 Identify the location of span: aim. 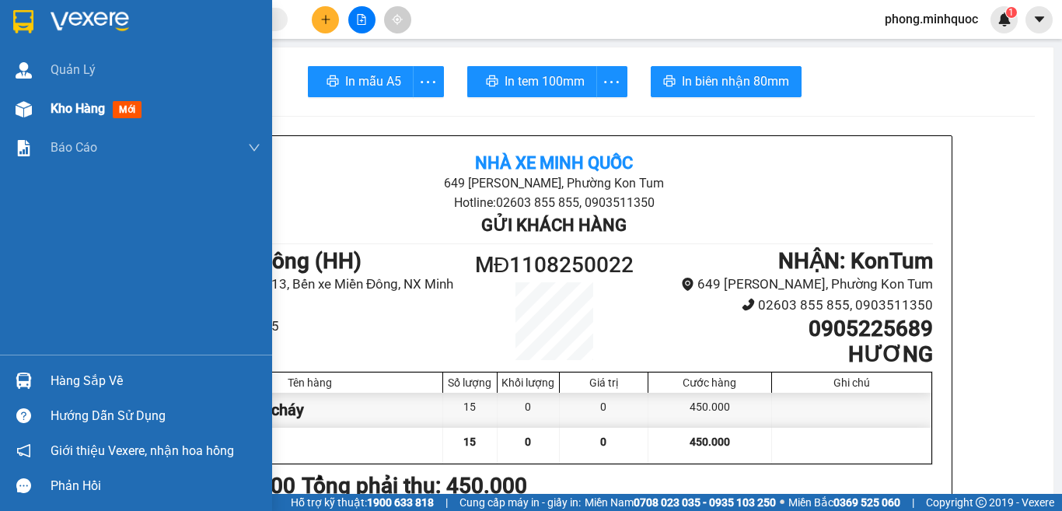
(397, 19).